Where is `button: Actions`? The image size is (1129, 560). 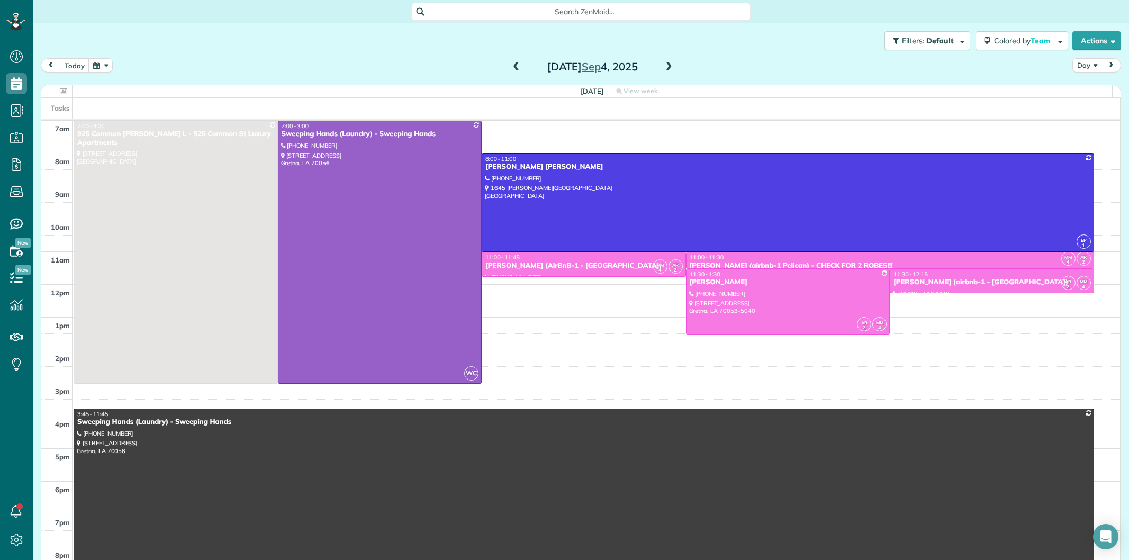
button: Actions is located at coordinates (1097, 41).